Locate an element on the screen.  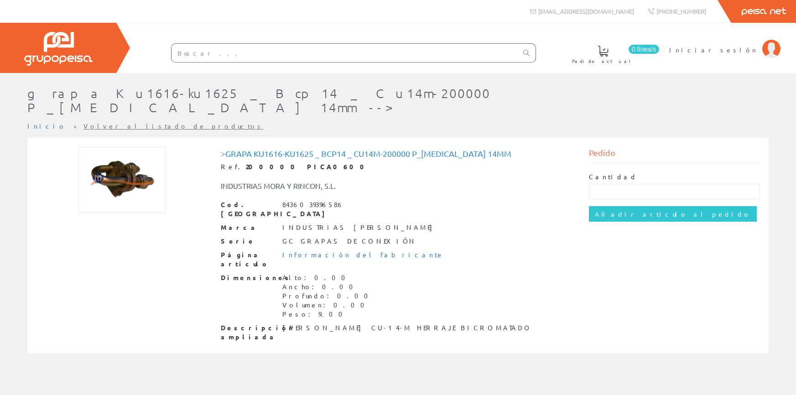
div: INDUSTRIAS MORA Y RINCON, S.L. is located at coordinates (321, 186).